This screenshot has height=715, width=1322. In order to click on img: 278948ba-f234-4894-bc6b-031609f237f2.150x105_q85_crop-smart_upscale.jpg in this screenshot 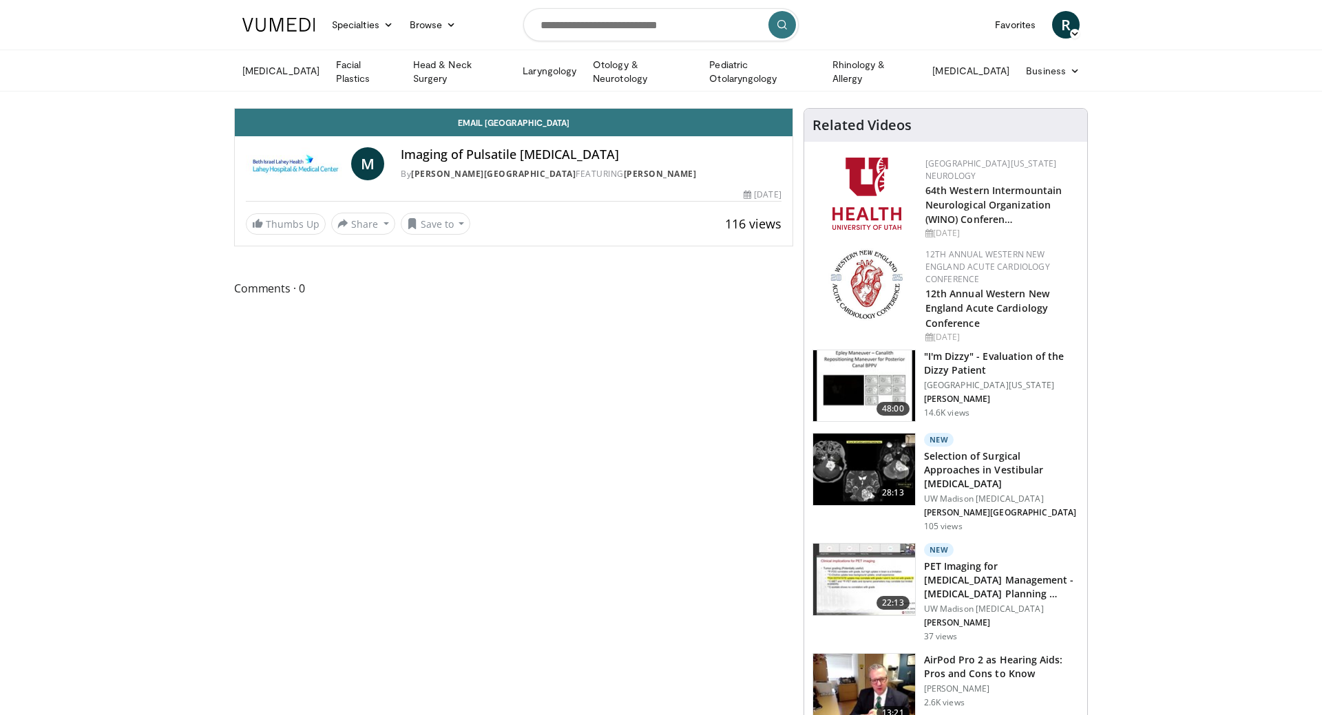, I will do `click(864, 580)`.